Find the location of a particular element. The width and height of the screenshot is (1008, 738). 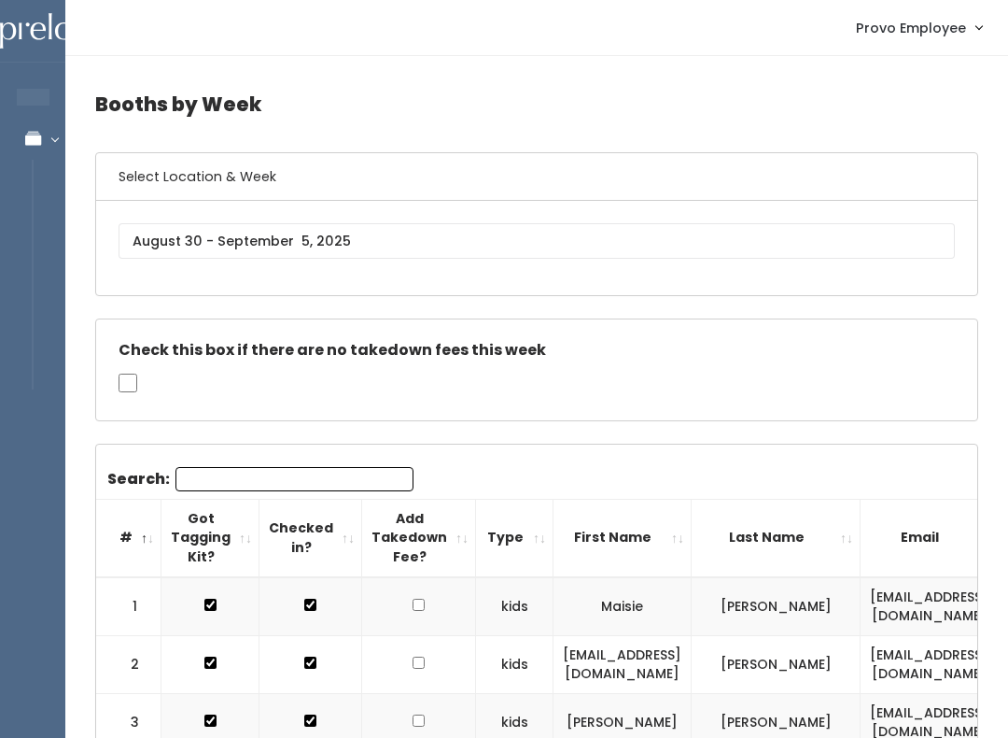

h6: Select Location & Week is located at coordinates (537, 176).